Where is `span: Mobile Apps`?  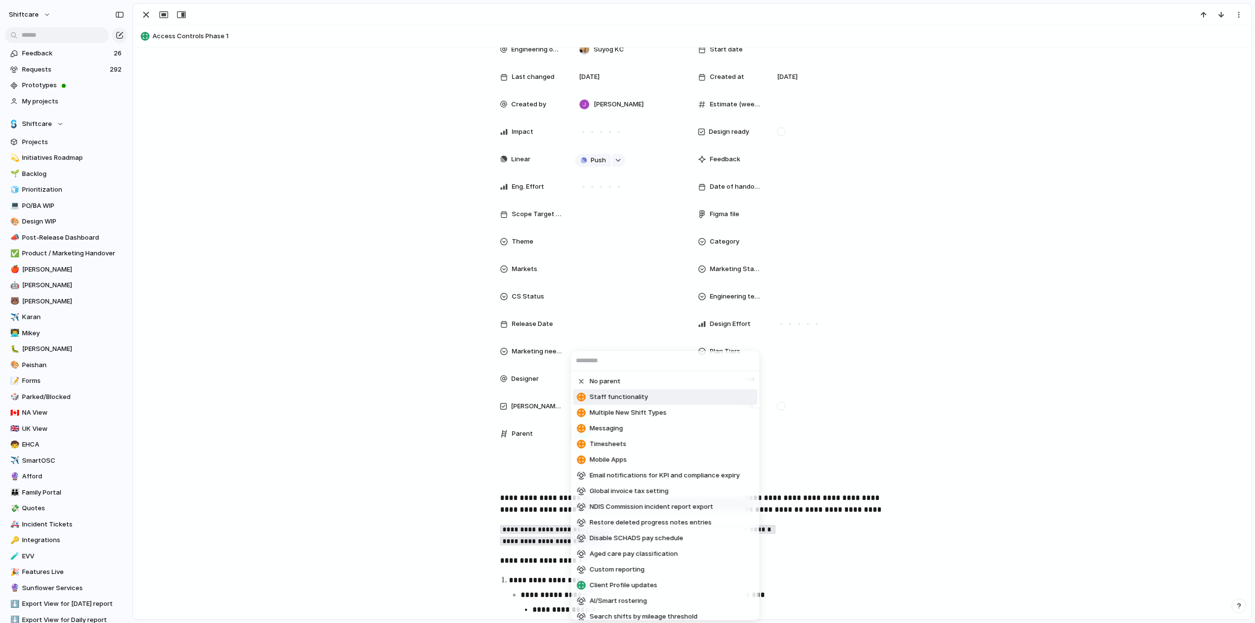 span: Mobile Apps is located at coordinates (608, 460).